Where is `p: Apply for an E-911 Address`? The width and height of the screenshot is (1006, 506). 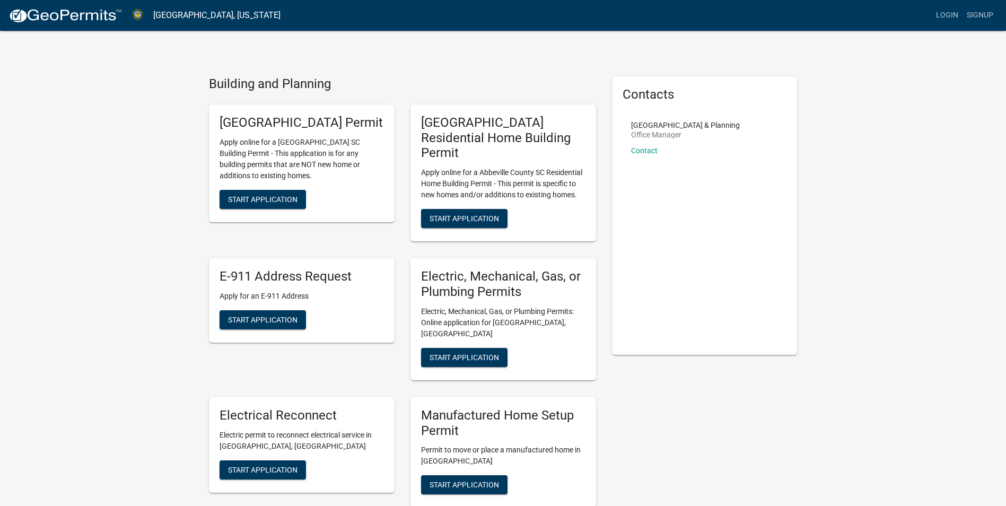 p: Apply for an E-911 Address is located at coordinates (302, 296).